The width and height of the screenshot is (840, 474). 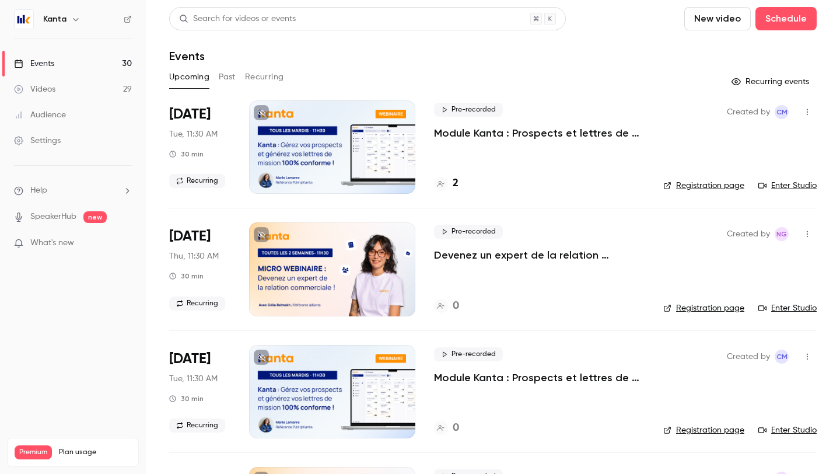 I want to click on button: Past, so click(x=227, y=77).